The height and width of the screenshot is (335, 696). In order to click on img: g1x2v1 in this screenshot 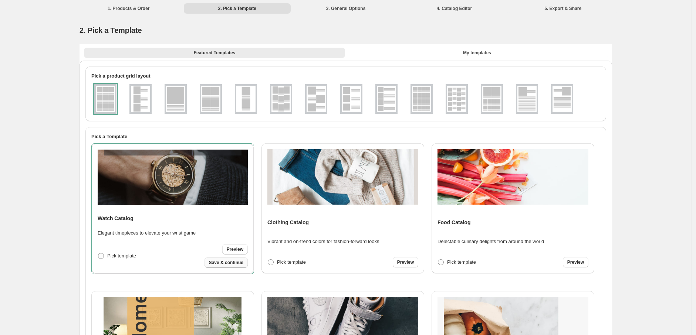, I will do `click(246, 99)`.